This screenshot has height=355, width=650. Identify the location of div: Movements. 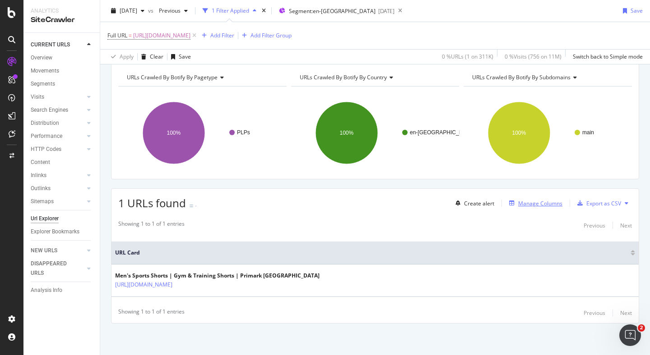
(45, 71).